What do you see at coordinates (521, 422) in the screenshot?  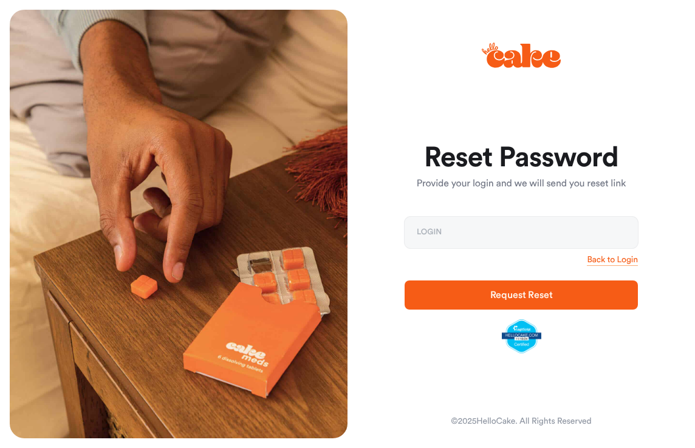 I see `div: © 2025 HelloCake. All Rights Reserved` at bounding box center [521, 422].